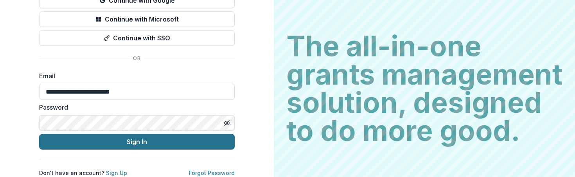  What do you see at coordinates (137, 38) in the screenshot?
I see `button: Continue with SSO` at bounding box center [137, 38].